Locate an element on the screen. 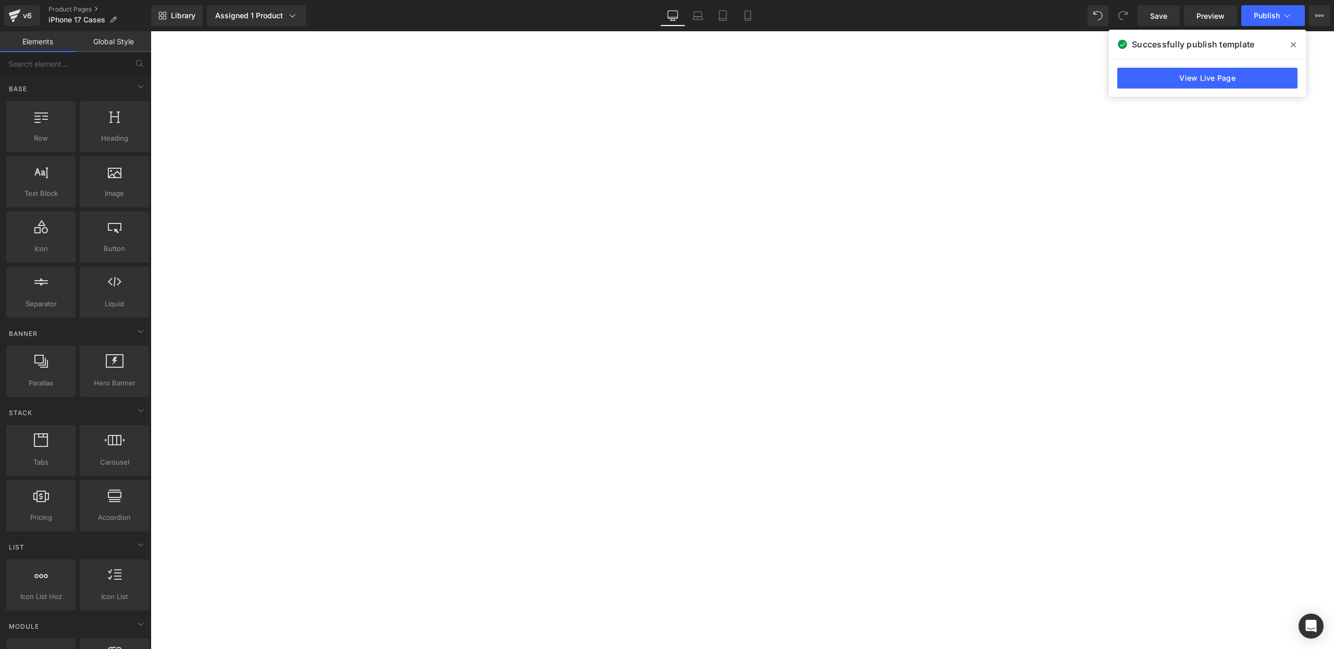 The width and height of the screenshot is (1334, 649). a: v6 is located at coordinates (22, 16).